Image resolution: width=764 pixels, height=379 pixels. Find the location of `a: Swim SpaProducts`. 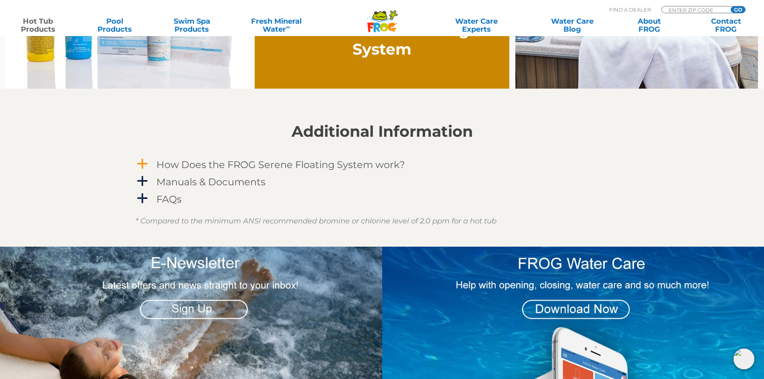

a: Swim SpaProducts is located at coordinates (192, 25).